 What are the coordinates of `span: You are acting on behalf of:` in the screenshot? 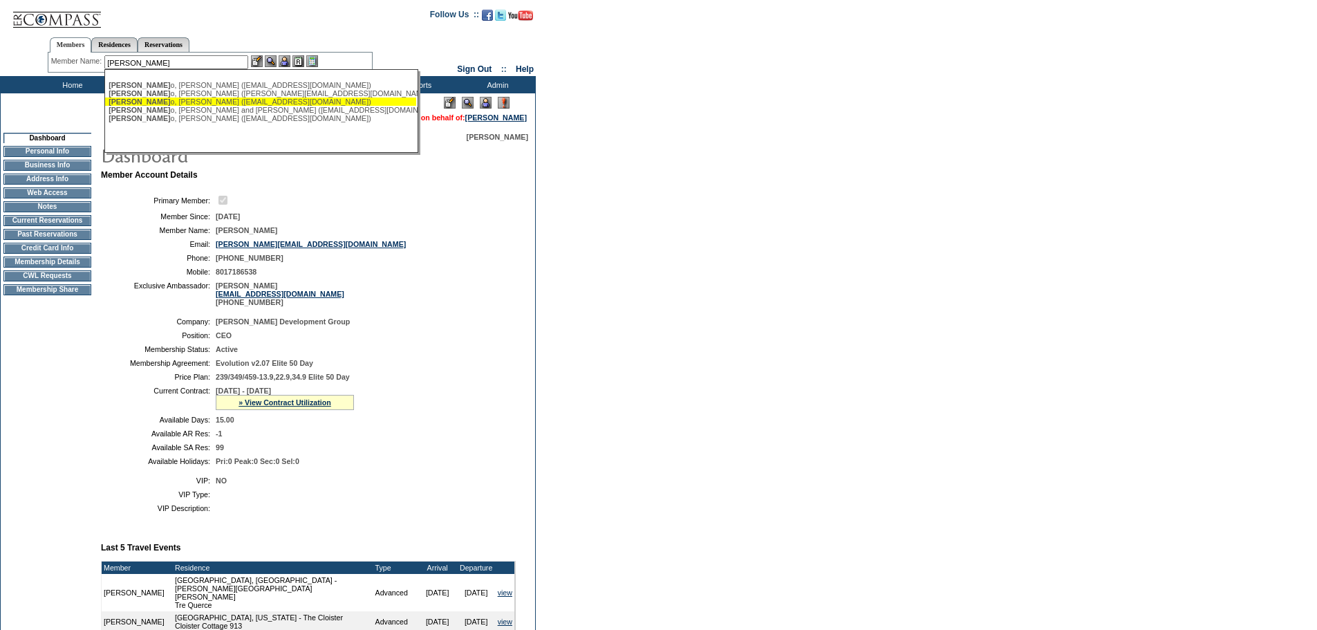 It's located at (447, 117).